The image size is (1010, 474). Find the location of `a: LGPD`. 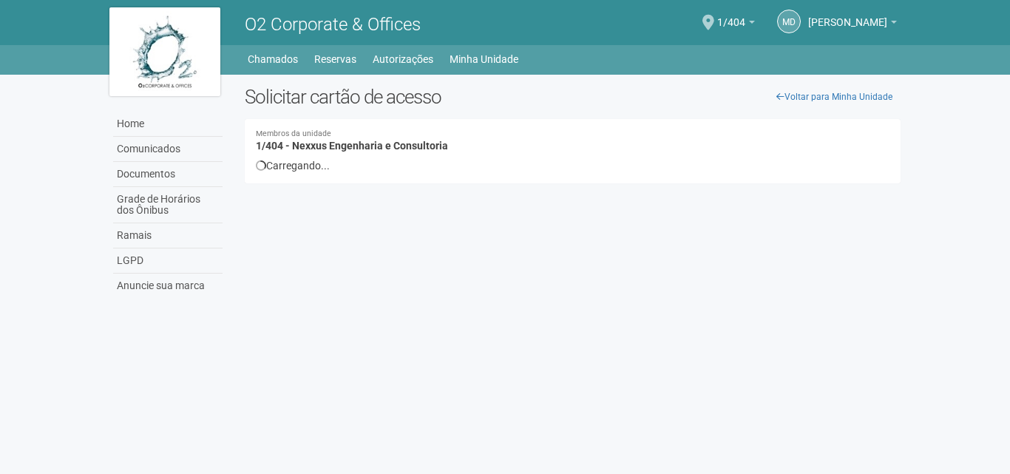

a: LGPD is located at coordinates (168, 261).